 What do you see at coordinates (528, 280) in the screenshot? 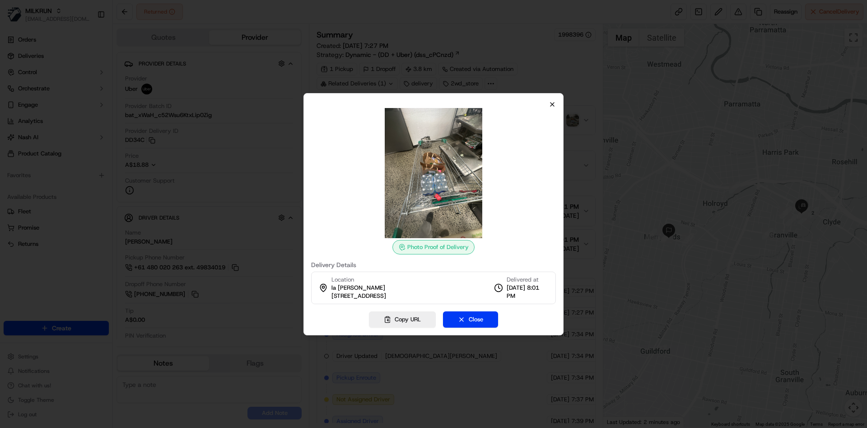
I see `span: Delivered at` at bounding box center [528, 280].